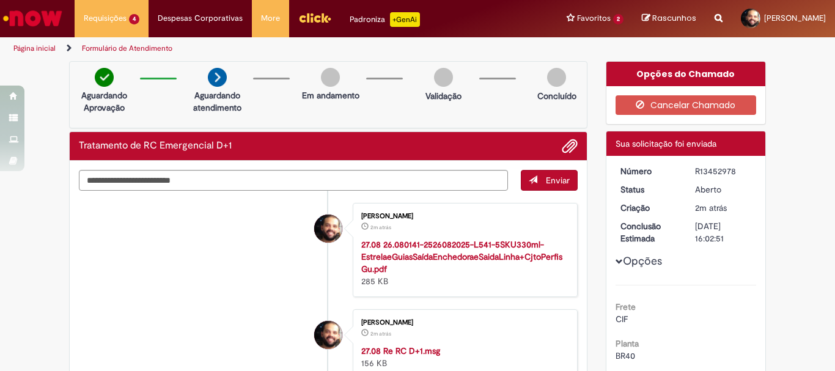  What do you see at coordinates (570, 146) in the screenshot?
I see `button: Adicionar anexos` at bounding box center [570, 146].